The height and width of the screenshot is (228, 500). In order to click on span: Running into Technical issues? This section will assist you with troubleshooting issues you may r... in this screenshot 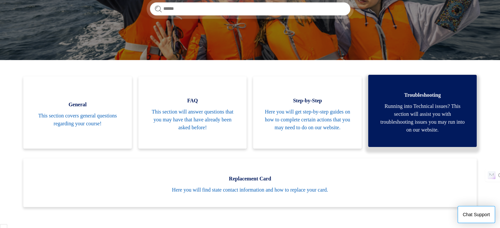, I will do `click(422, 118)`.